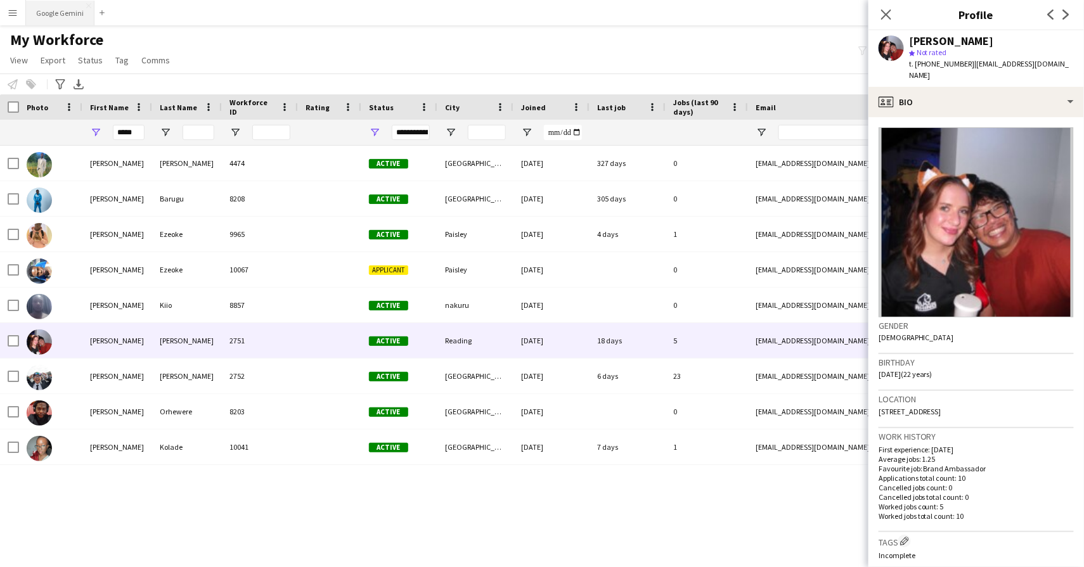 This screenshot has height=567, width=1084. What do you see at coordinates (39, 165) in the screenshot?
I see `img: Emmanuel Asiedu-Addai` at bounding box center [39, 165].